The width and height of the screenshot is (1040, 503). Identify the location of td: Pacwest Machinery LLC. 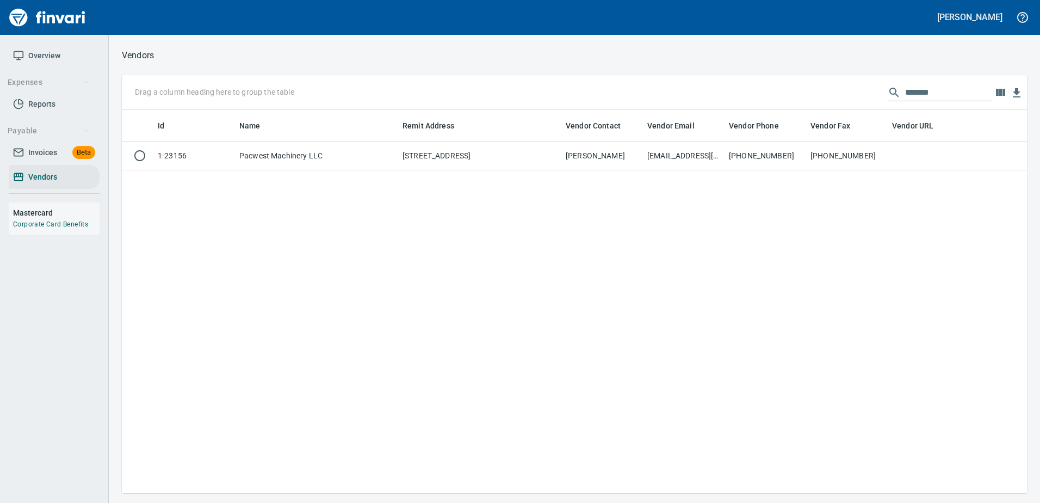
(317, 156).